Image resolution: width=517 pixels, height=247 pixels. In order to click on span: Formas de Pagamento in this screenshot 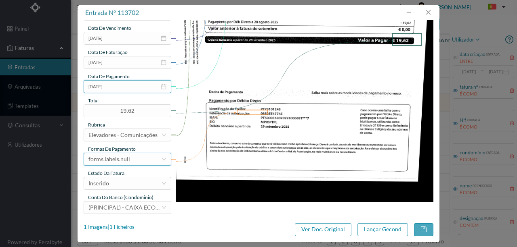, I will do `click(112, 149)`.